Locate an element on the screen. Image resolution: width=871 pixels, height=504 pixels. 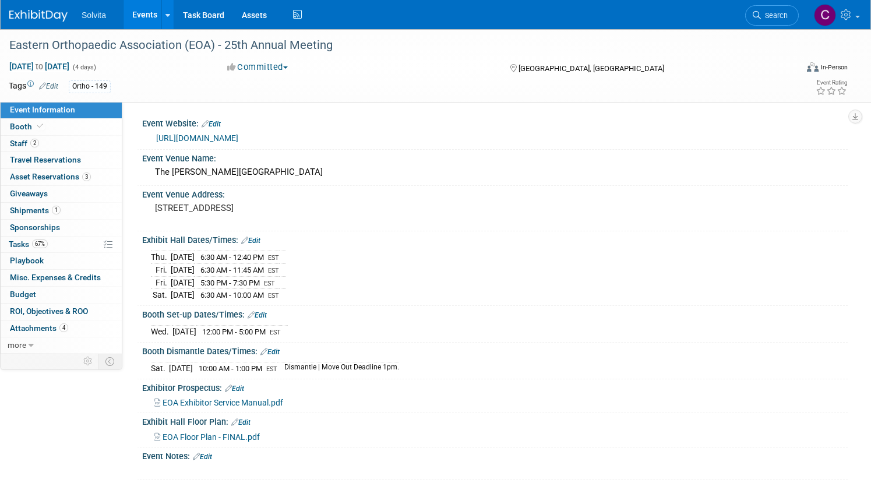
button: Committed is located at coordinates (258, 67).